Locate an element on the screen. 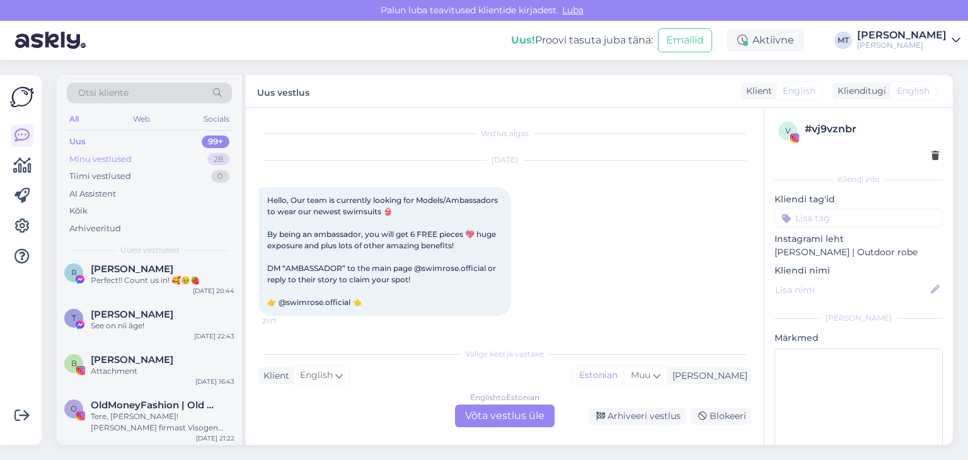 Image resolution: width=968 pixels, height=460 pixels. div: Aktiivne is located at coordinates (766, 40).